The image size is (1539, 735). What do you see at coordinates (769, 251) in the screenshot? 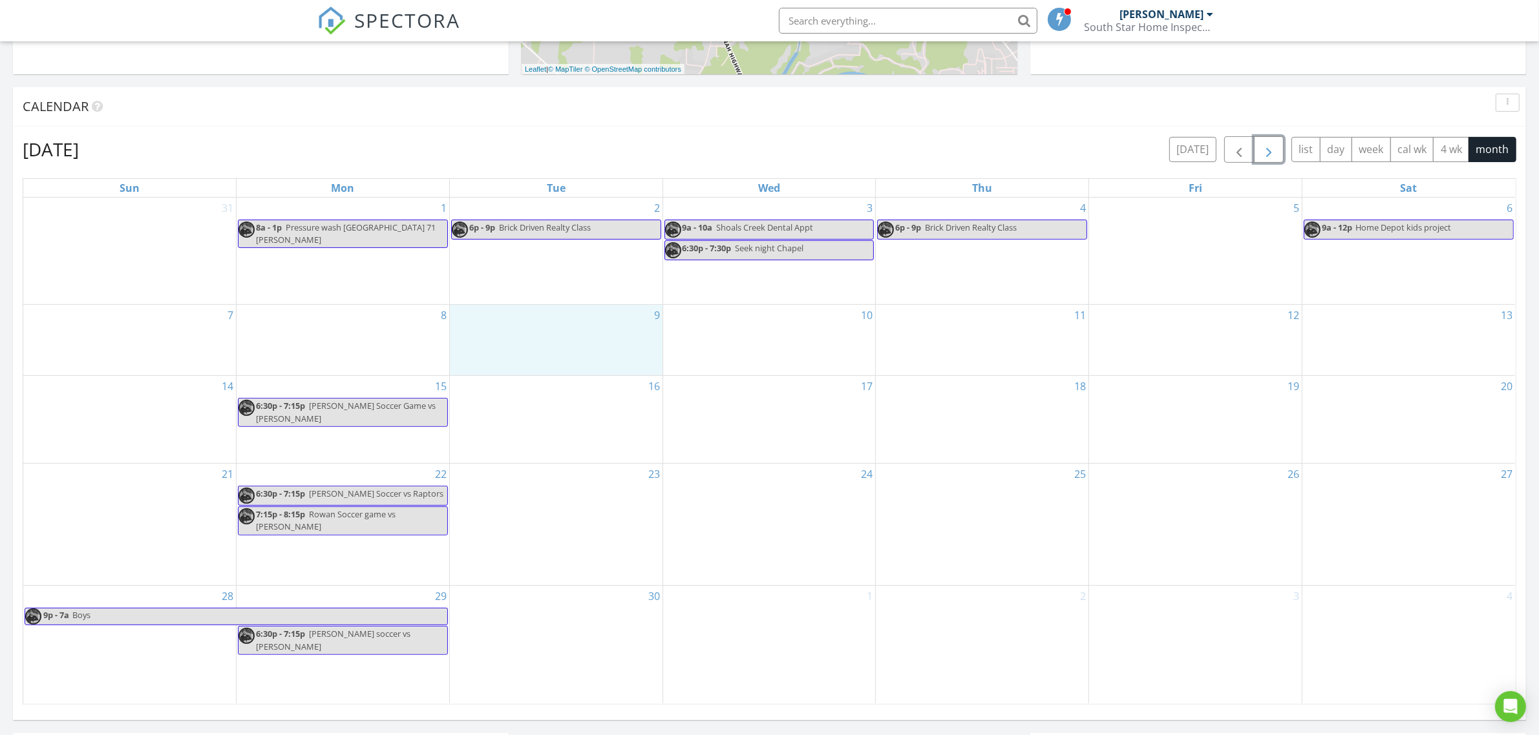
I see `td: Go to September 3, 2025` at bounding box center [769, 251].